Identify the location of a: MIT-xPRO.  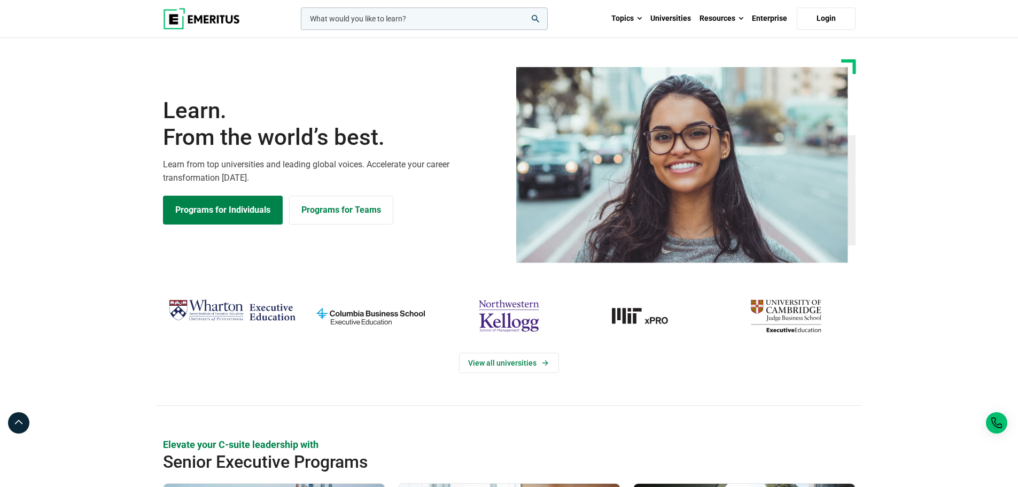
(647, 316).